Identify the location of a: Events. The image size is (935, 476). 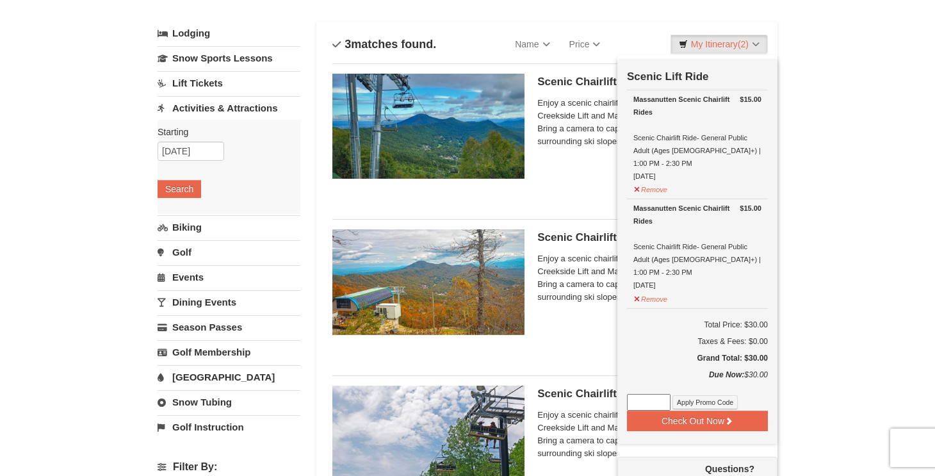
(229, 277).